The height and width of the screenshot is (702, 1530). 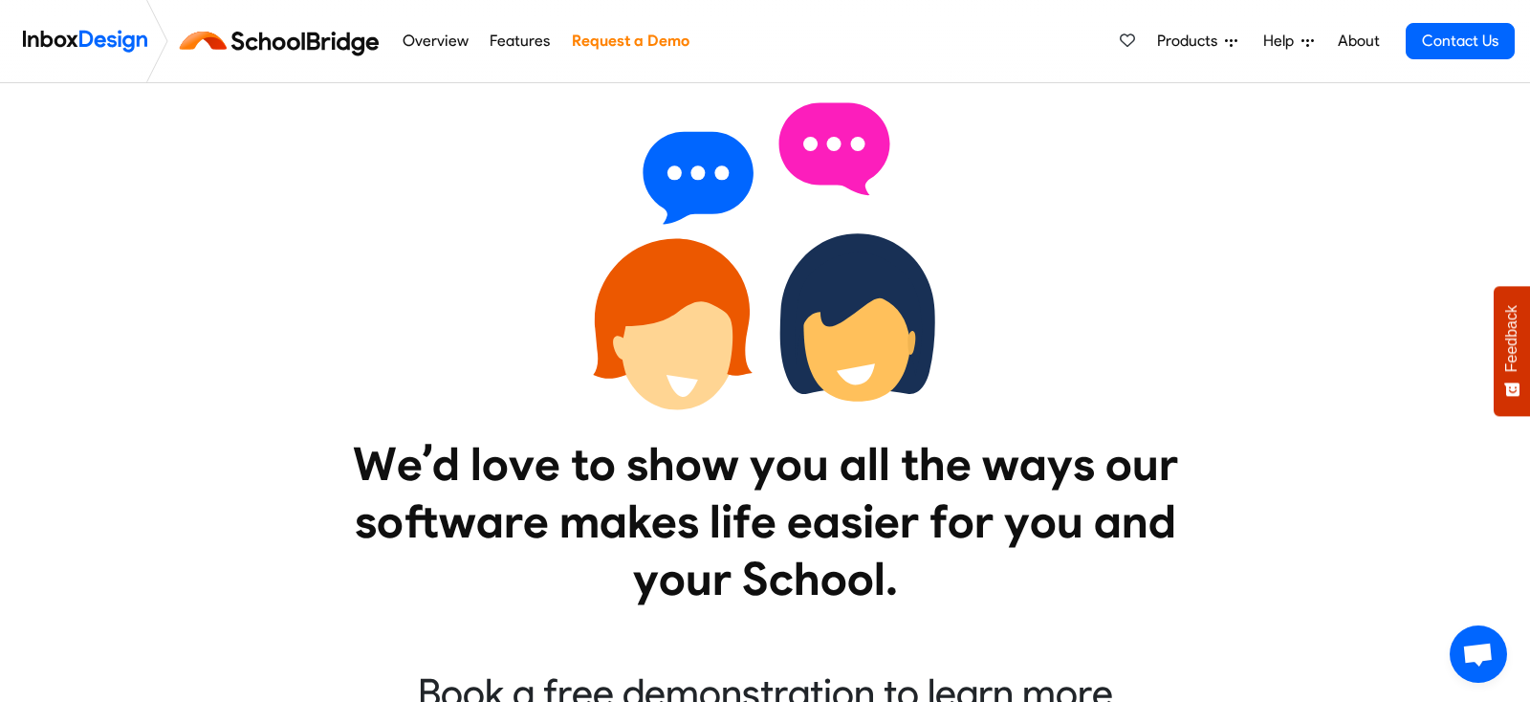 What do you see at coordinates (765, 255) in the screenshot?
I see `img: 2022_01_13_icon_conversation.svg` at bounding box center [765, 255].